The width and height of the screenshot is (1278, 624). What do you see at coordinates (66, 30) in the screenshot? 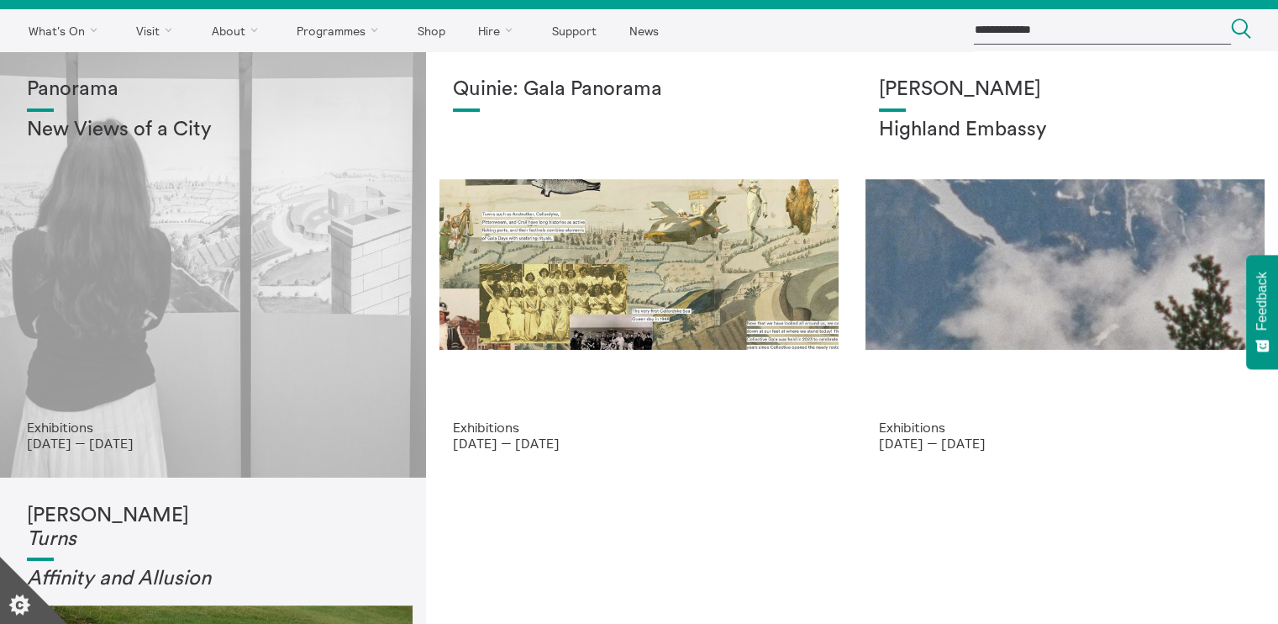
I see `a: What's On` at bounding box center [66, 30].